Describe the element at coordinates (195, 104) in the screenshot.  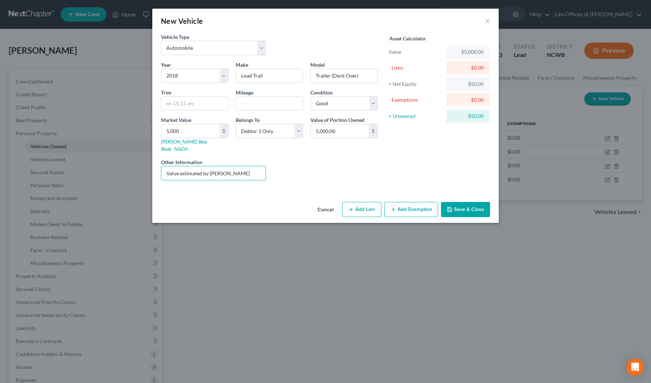
I see `input: ex. LS, LT, etc` at that location.